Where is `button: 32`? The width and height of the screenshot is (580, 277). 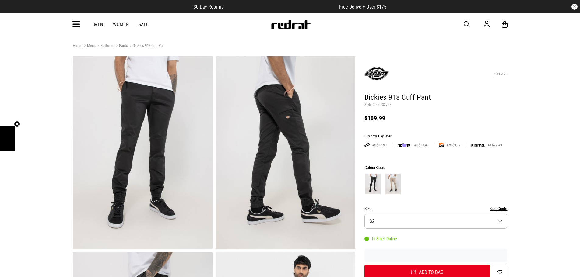
button: 32 is located at coordinates (436, 221).